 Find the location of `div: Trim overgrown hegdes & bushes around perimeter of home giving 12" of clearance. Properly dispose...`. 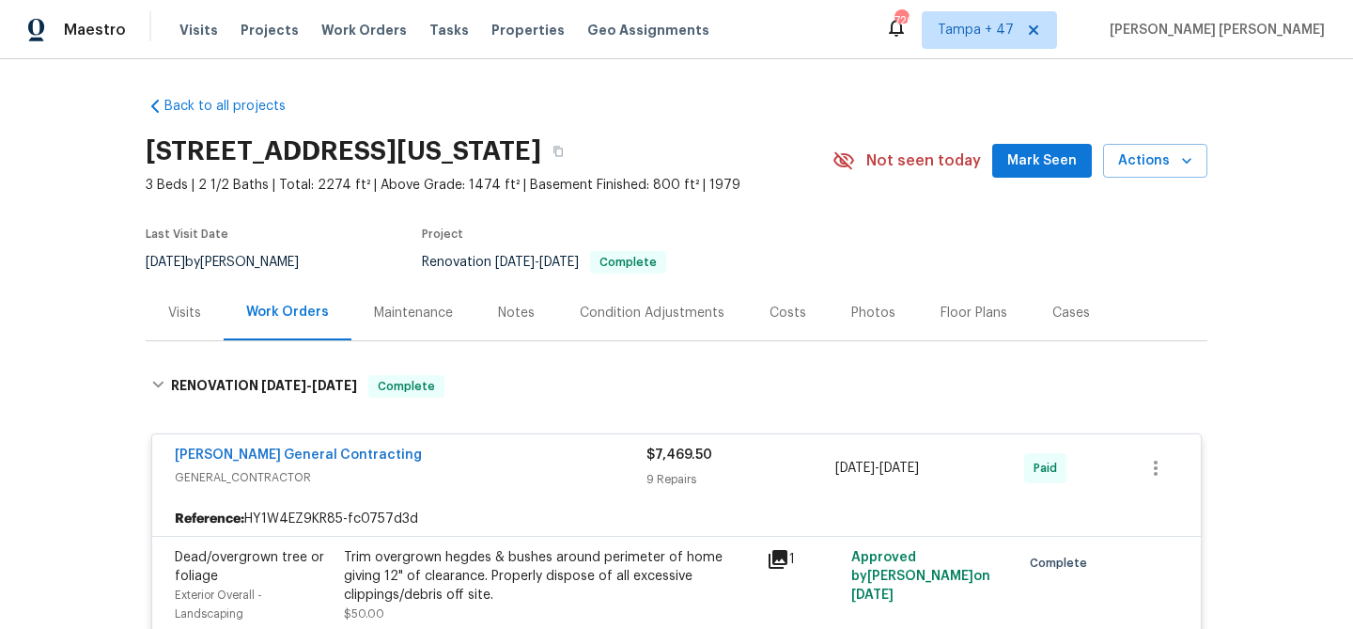

div: Trim overgrown hegdes & bushes around perimeter of home giving 12" of clearance. Properly dispose... is located at coordinates (550, 576).